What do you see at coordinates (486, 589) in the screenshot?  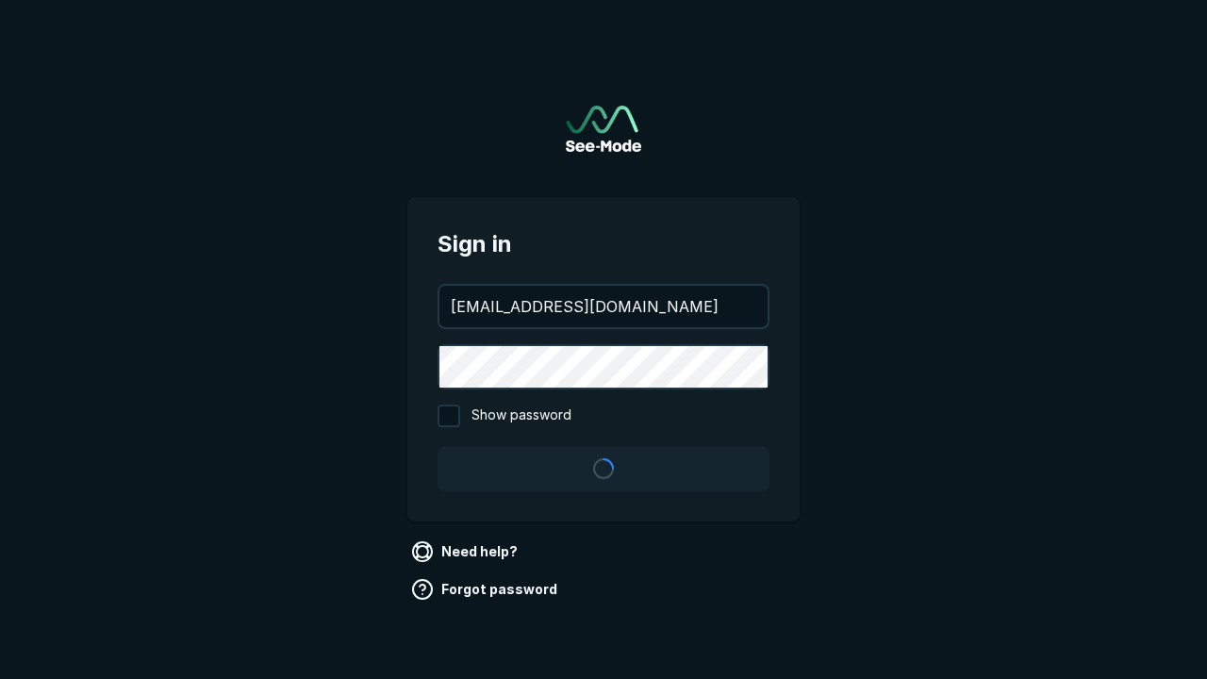 I see `a: Forgot password` at bounding box center [486, 589].